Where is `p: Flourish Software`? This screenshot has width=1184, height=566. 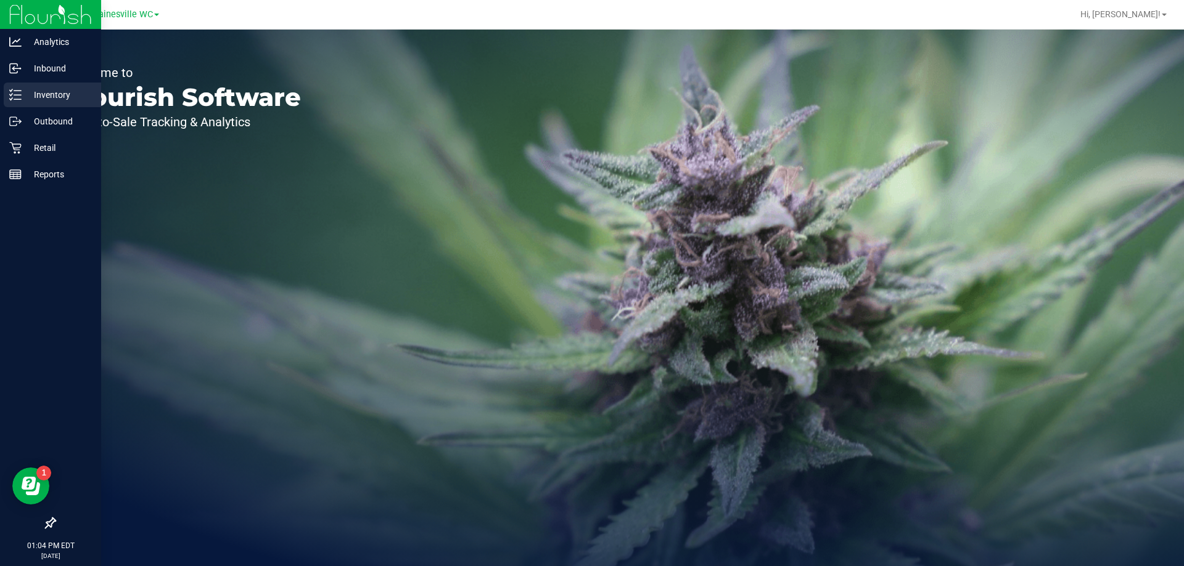 p: Flourish Software is located at coordinates (184, 97).